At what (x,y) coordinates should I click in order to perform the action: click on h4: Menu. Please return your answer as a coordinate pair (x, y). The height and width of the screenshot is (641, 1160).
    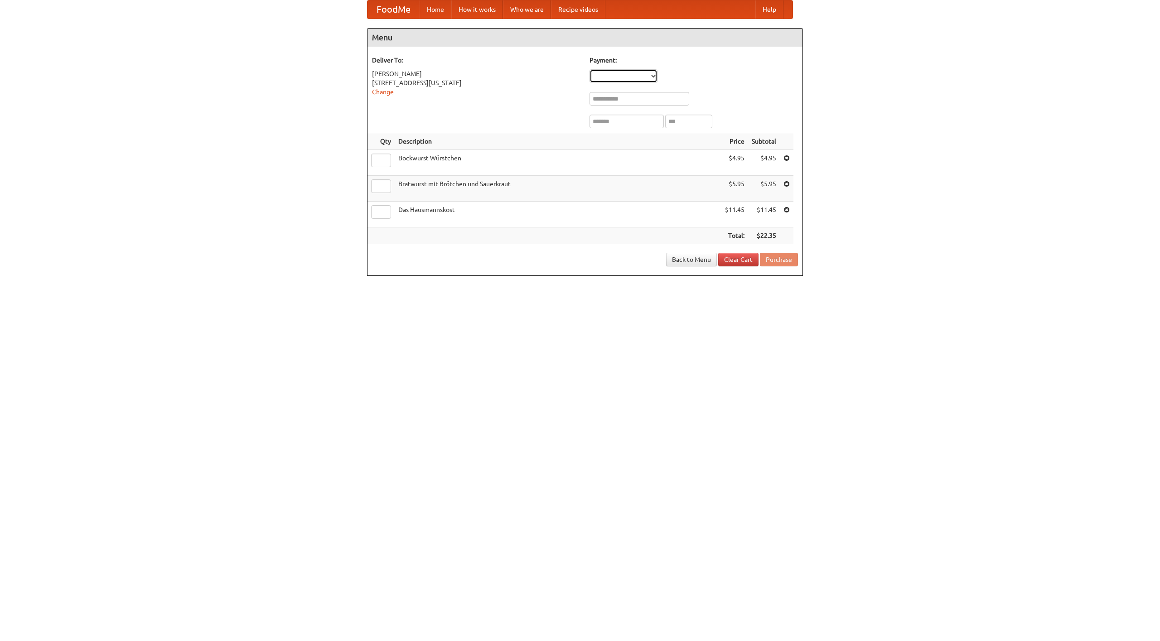
    Looking at the image, I should click on (585, 38).